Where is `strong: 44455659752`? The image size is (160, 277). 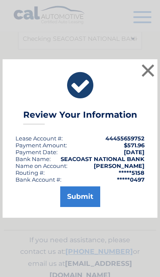
strong: 44455659752 is located at coordinates (125, 138).